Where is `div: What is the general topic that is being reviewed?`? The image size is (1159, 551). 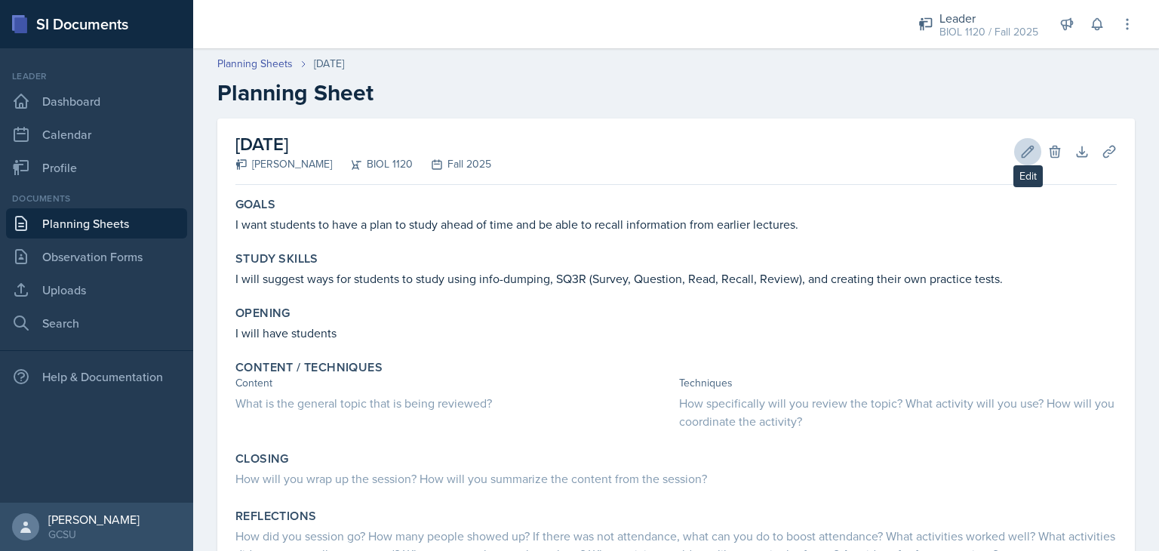 div: What is the general topic that is being reviewed? is located at coordinates (454, 403).